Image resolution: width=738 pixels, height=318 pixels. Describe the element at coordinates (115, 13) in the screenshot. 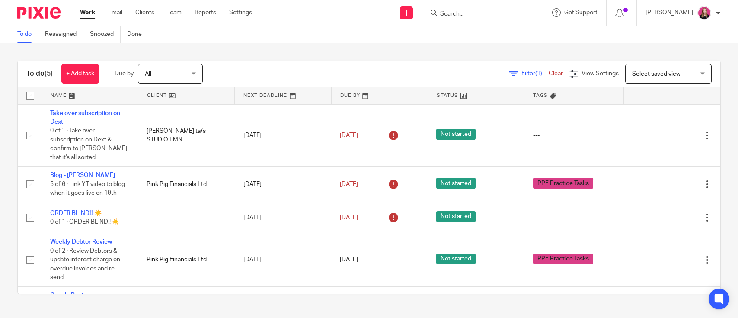

I see `a: Email` at that location.